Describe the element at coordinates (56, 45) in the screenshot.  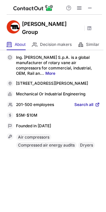
I see `span: Decision makers` at that location.